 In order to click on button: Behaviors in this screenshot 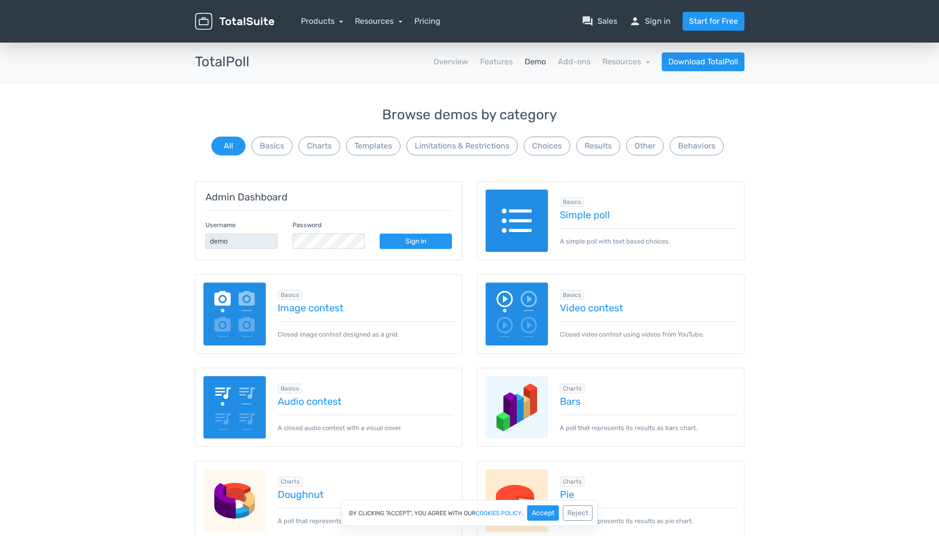, I will do `click(697, 146)`.